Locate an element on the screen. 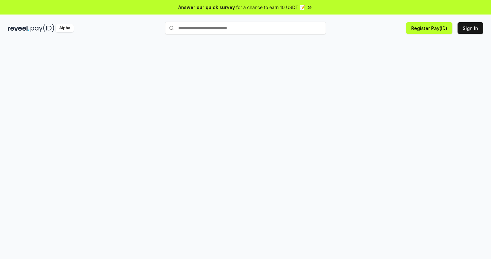 This screenshot has height=259, width=491. button: Register Pay(ID) is located at coordinates (430, 28).